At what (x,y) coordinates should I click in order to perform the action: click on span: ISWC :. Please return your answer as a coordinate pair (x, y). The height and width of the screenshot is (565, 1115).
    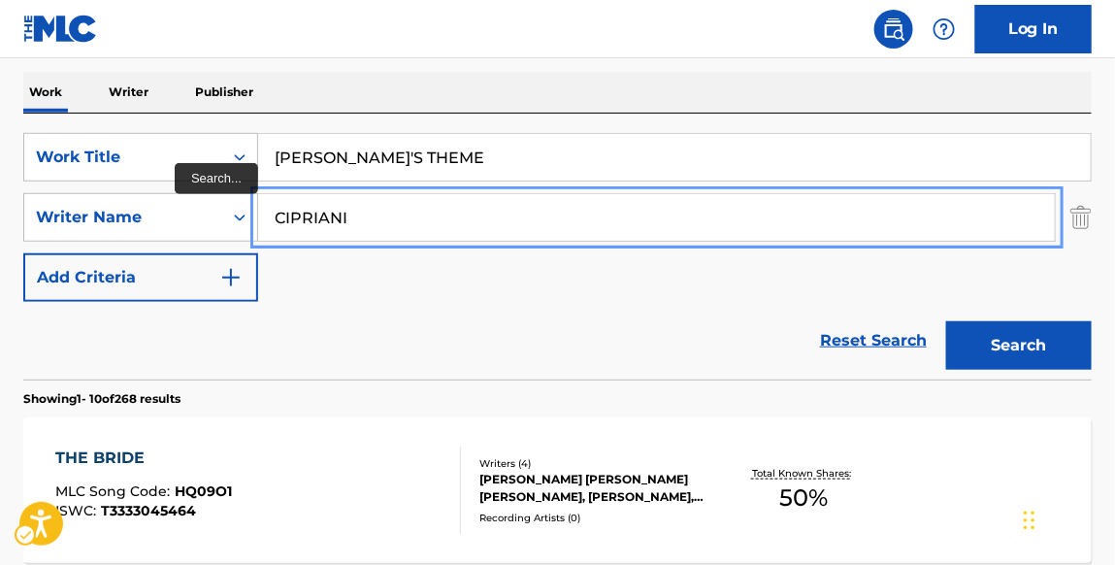
    Looking at the image, I should click on (78, 510).